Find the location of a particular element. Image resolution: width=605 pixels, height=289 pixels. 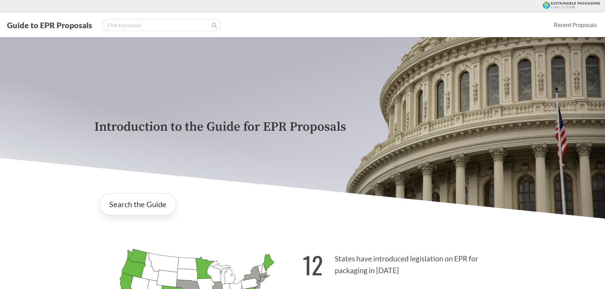

p: Introduction to the Guide for EPR Proposals is located at coordinates (302, 127).